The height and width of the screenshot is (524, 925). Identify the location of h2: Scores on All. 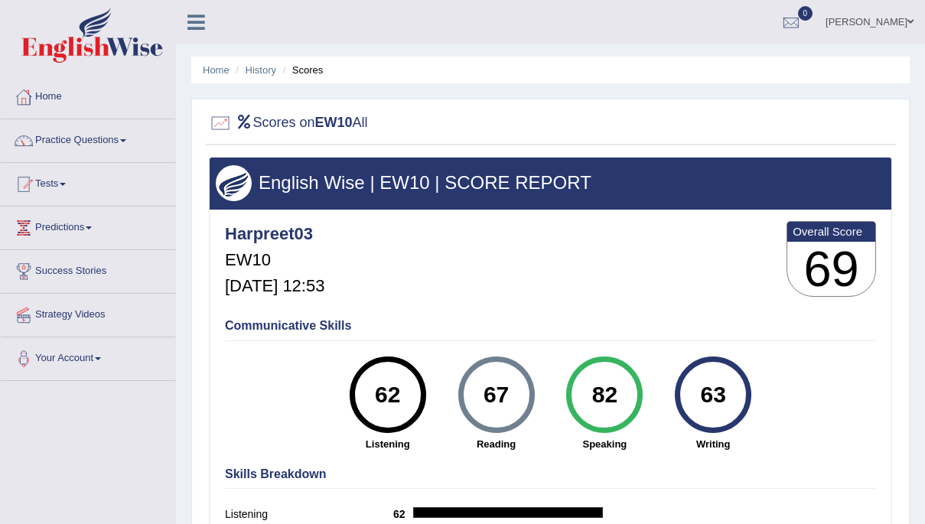
(288, 123).